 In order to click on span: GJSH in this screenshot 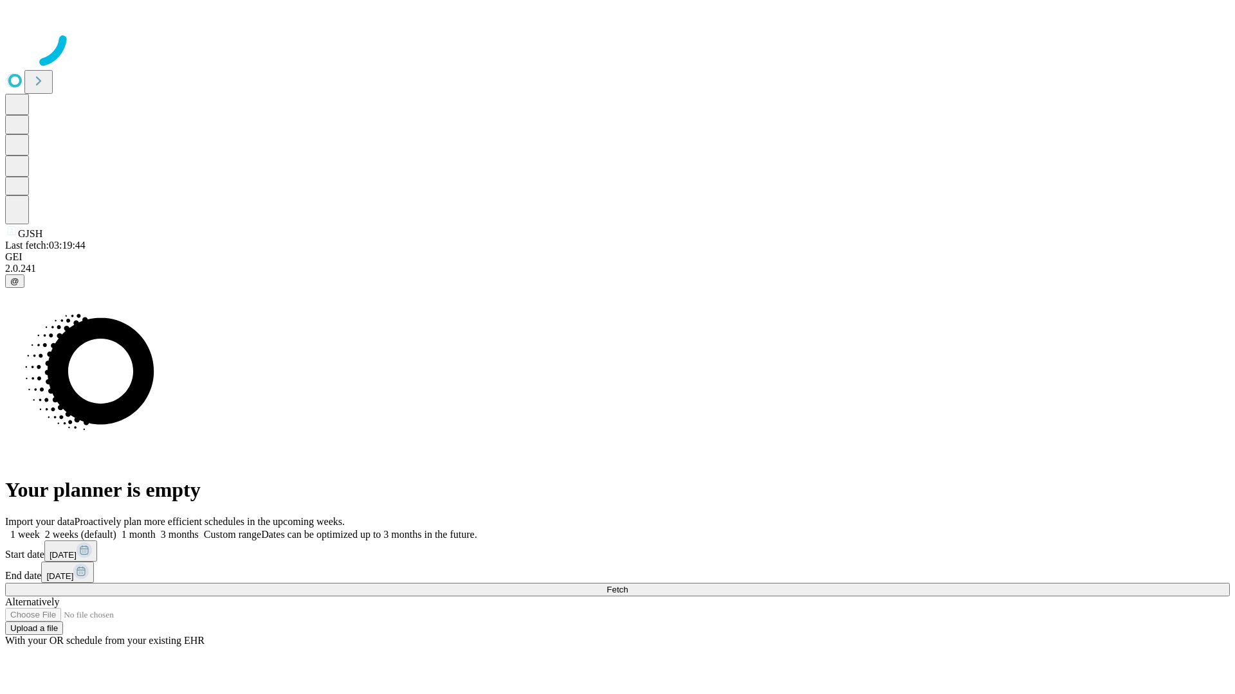, I will do `click(30, 233)`.